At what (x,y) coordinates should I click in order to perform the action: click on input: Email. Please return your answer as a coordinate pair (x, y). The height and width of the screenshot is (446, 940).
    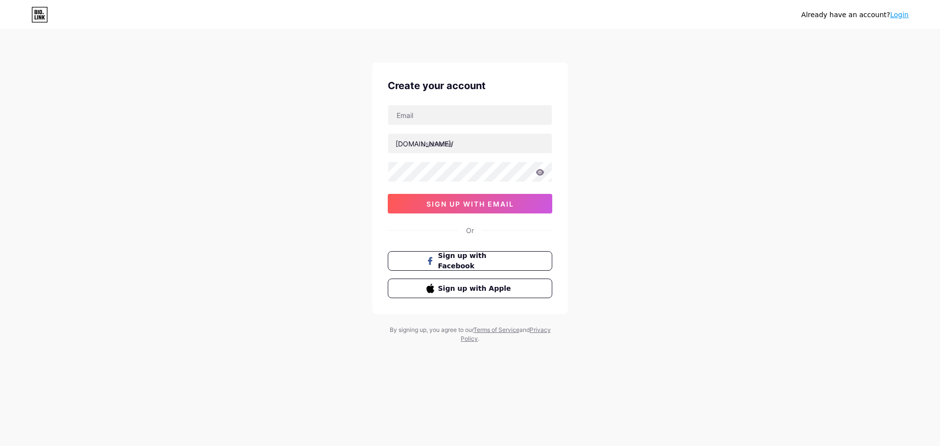
    Looking at the image, I should click on (470, 115).